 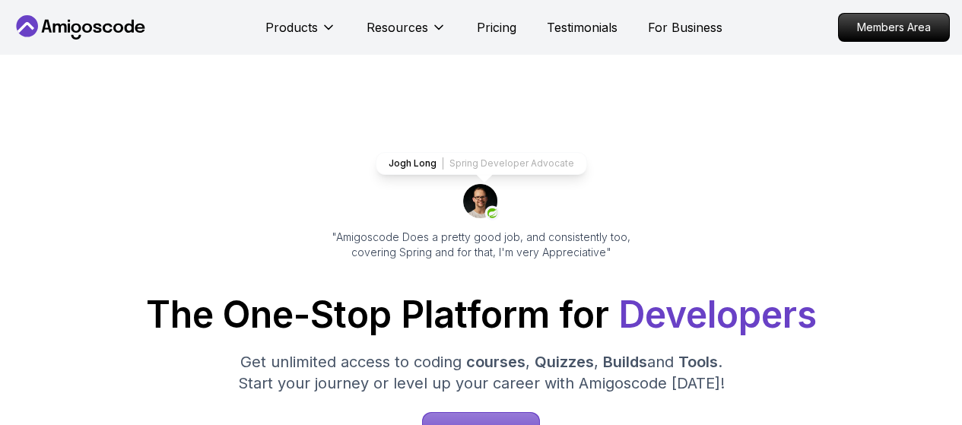 What do you see at coordinates (894, 27) in the screenshot?
I see `p: Members Area` at bounding box center [894, 27].